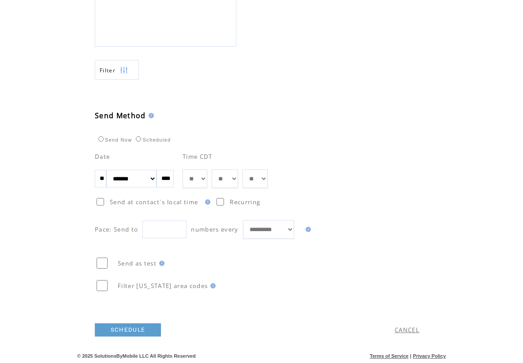 The image size is (523, 363). I want to click on label: Send Now, so click(114, 140).